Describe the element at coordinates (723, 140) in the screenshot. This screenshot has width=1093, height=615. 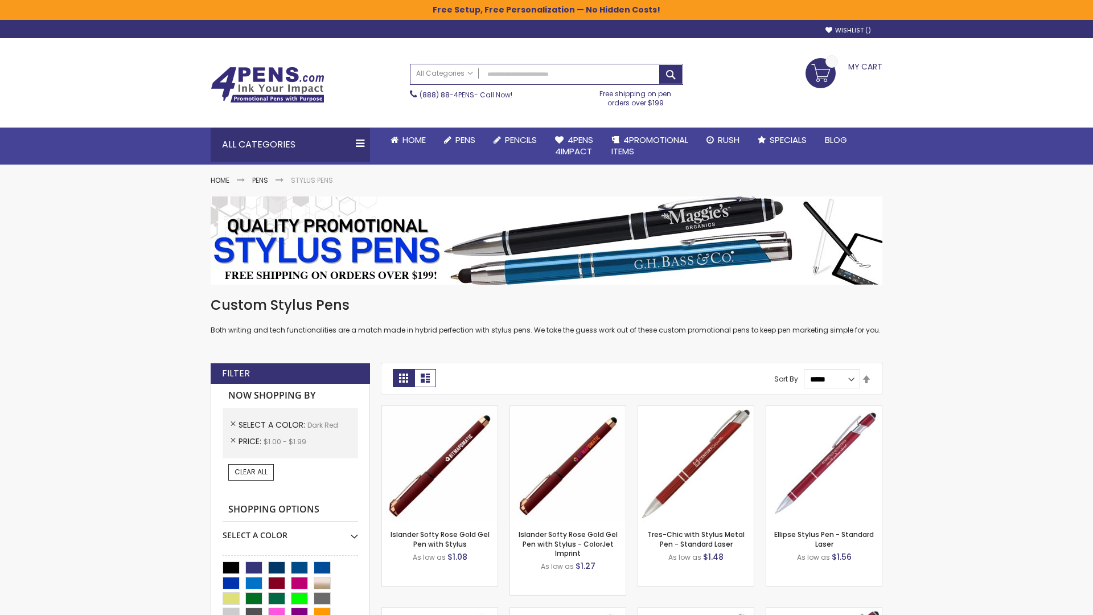
I see `a: Rush` at that location.